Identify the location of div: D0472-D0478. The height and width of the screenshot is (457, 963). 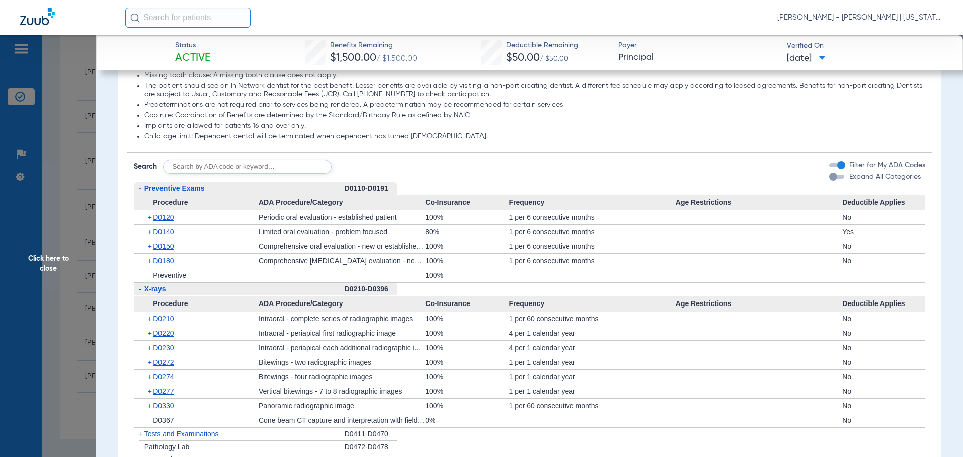
(371, 448).